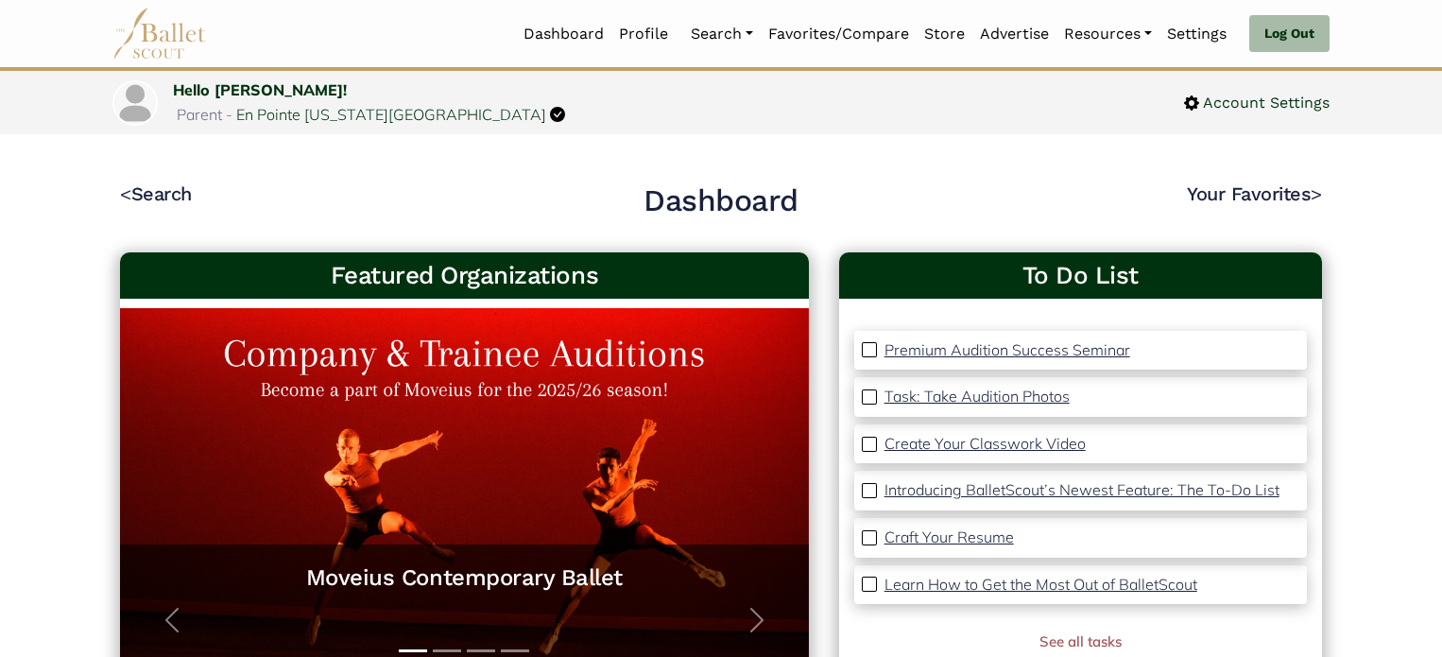 Image resolution: width=1442 pixels, height=657 pixels. What do you see at coordinates (1041, 584) in the screenshot?
I see `p: Learn How to Get the Most Out of BalletScout` at bounding box center [1041, 584].